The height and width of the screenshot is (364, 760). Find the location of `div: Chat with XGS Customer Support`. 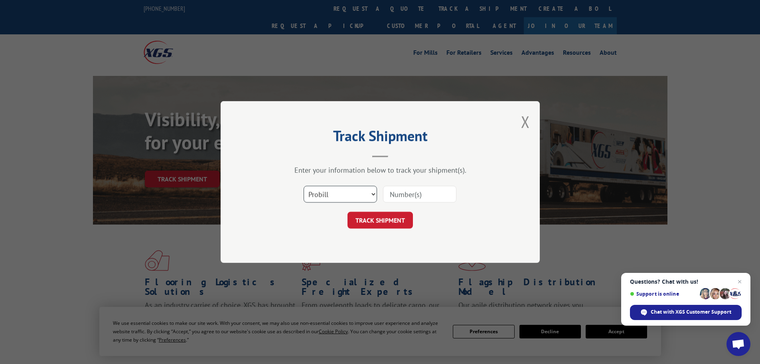

div: Chat with XGS Customer Support is located at coordinates (686, 312).